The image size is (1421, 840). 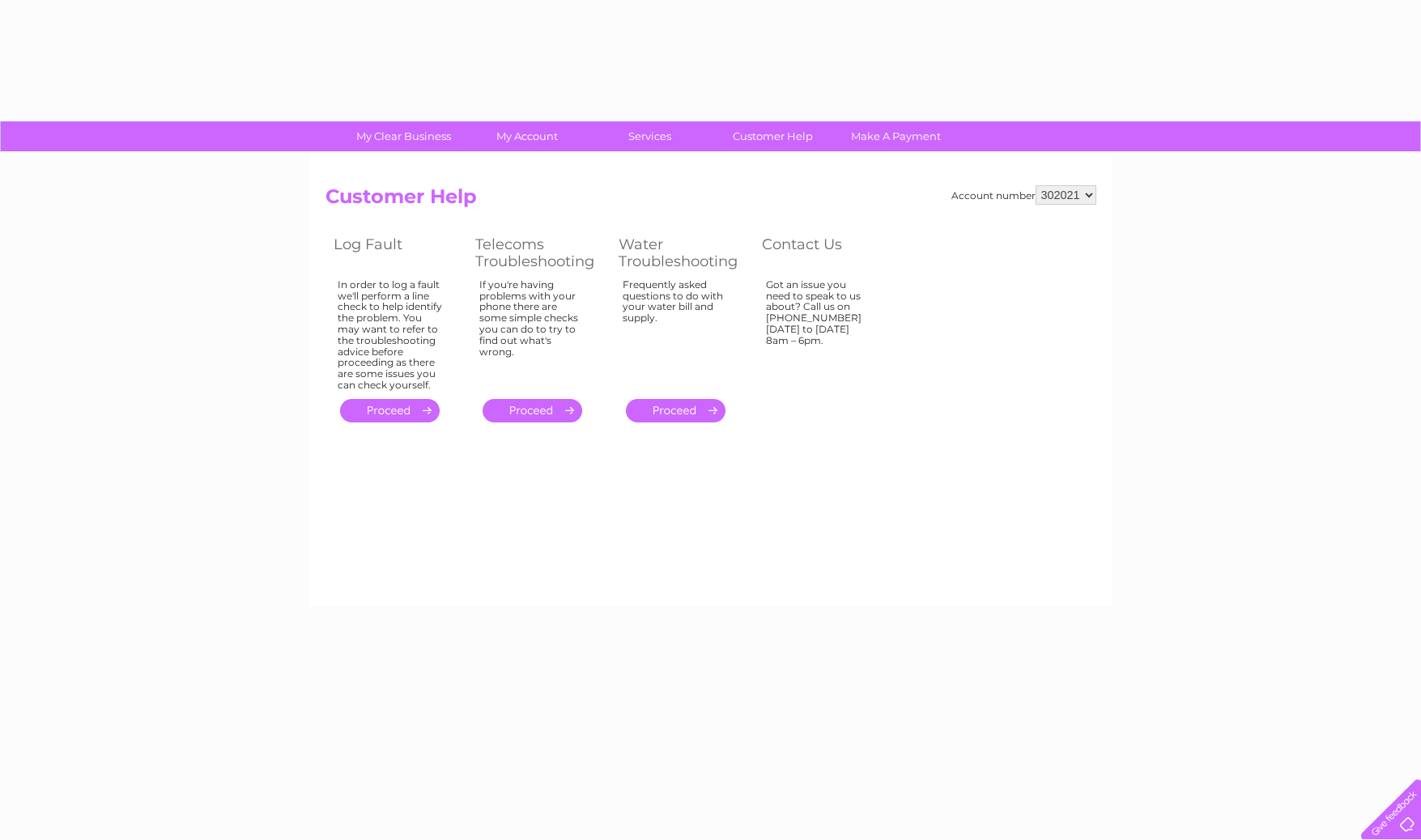 What do you see at coordinates (1023, 195) in the screenshot?
I see `div: Account number` at bounding box center [1023, 195].